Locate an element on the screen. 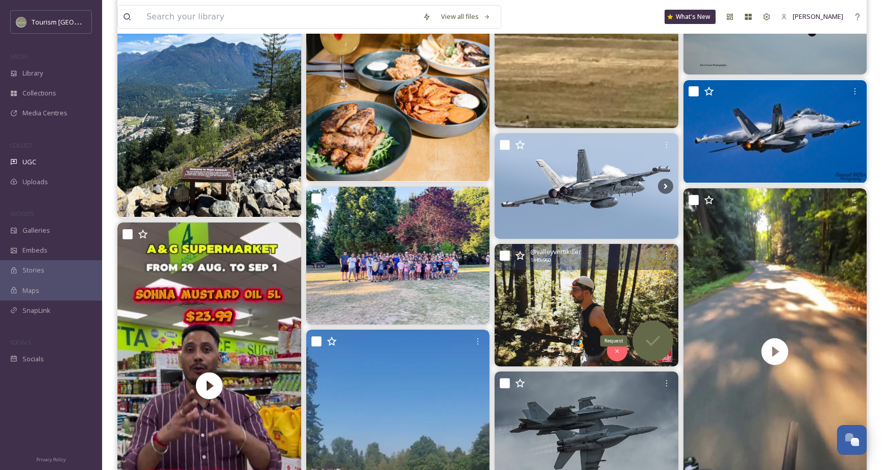 The height and width of the screenshot is (470, 882). span: 1440 x 960 is located at coordinates (541, 260).